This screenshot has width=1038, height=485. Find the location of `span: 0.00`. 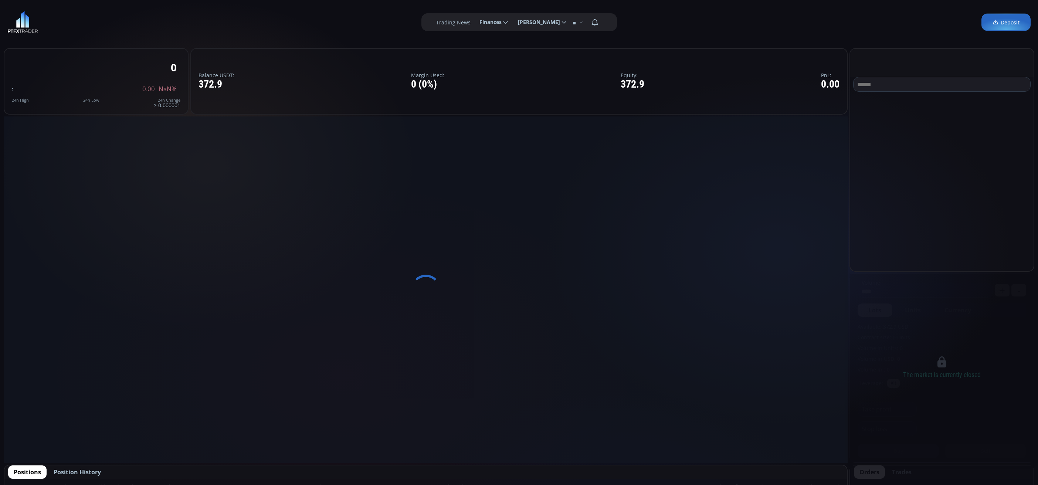

span: 0.00 is located at coordinates (149, 89).